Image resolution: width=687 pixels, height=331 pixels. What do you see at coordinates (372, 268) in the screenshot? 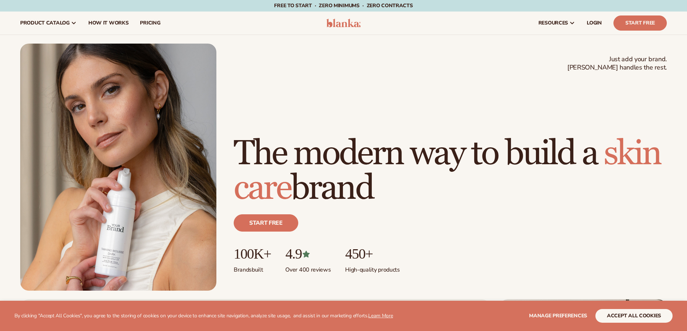
I see `p: High-quality products` at bounding box center [372, 268].